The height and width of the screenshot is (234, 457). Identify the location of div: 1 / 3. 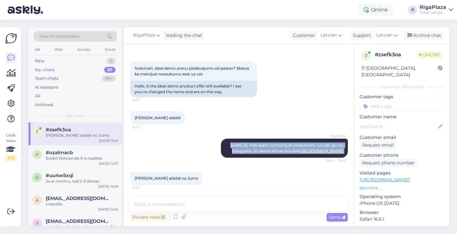
(11, 158).